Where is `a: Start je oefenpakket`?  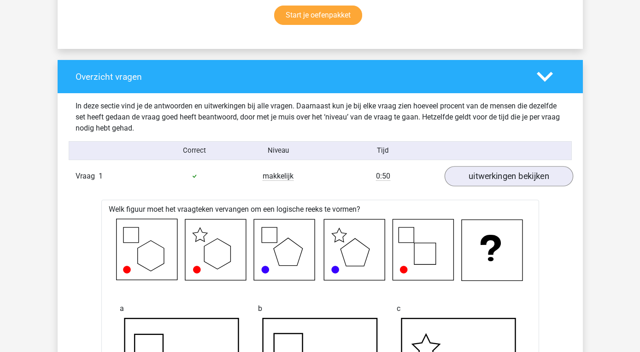 a: Start je oefenpakket is located at coordinates (318, 15).